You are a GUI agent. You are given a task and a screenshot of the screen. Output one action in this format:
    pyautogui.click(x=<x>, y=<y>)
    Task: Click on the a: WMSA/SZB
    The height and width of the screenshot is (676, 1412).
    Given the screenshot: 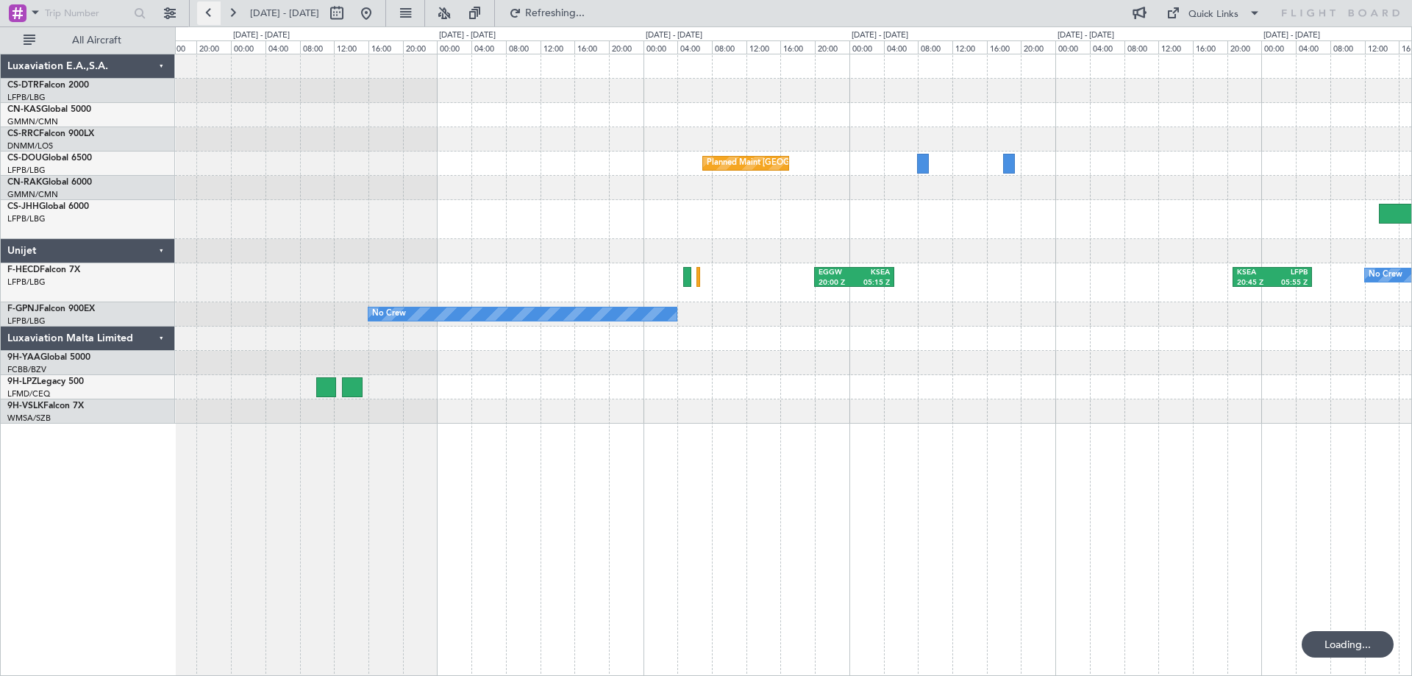 What is the action you would take?
    pyautogui.click(x=29, y=418)
    